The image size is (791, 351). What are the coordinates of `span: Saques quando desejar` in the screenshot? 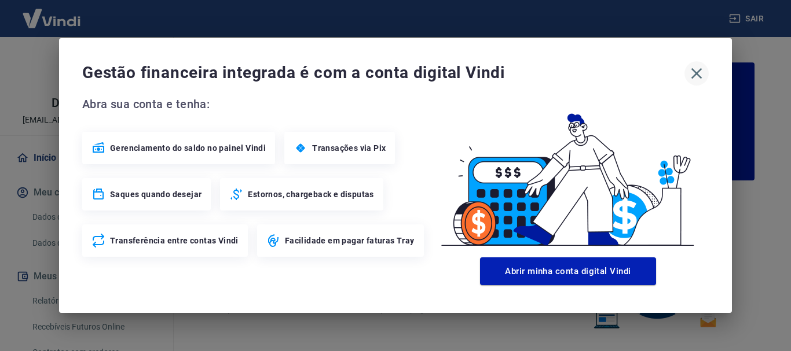 It's located at (156, 194).